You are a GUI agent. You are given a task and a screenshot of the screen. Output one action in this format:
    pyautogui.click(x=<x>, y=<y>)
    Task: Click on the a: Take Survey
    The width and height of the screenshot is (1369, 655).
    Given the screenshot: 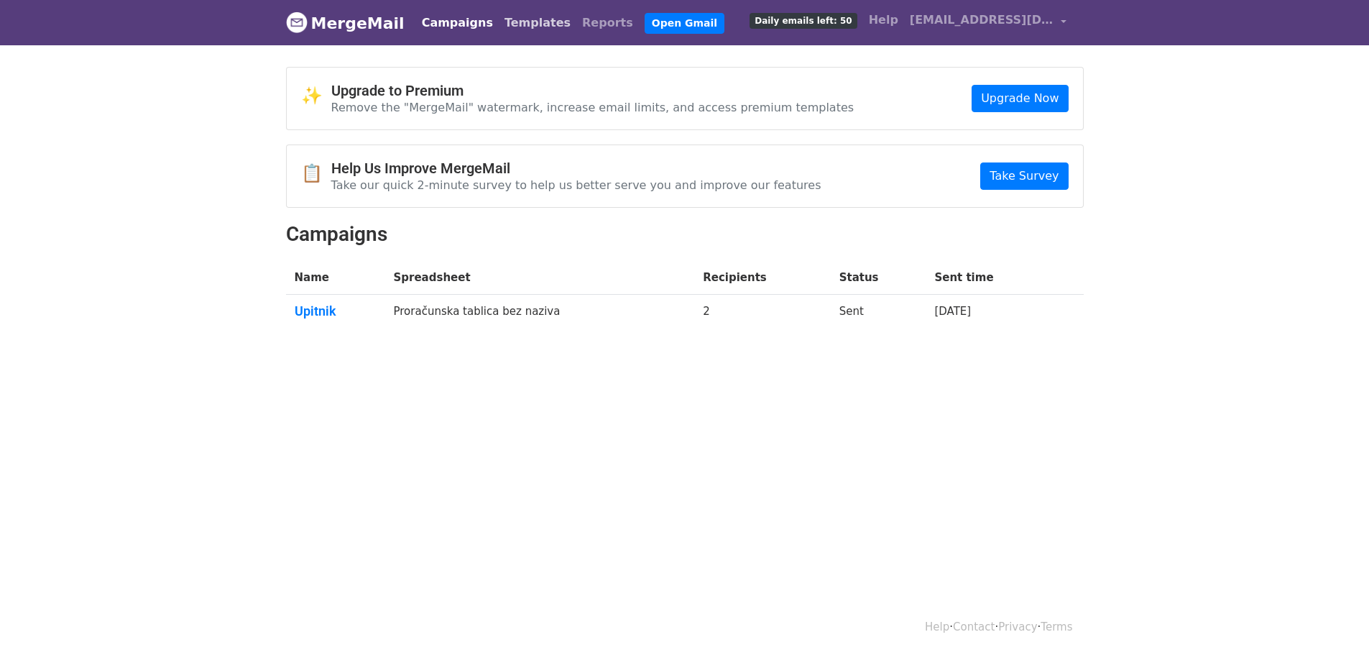 What is the action you would take?
    pyautogui.click(x=1024, y=176)
    